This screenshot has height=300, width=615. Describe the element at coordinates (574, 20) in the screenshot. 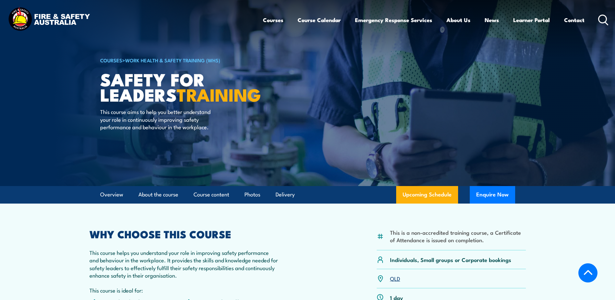

I see `a: Contact` at that location.